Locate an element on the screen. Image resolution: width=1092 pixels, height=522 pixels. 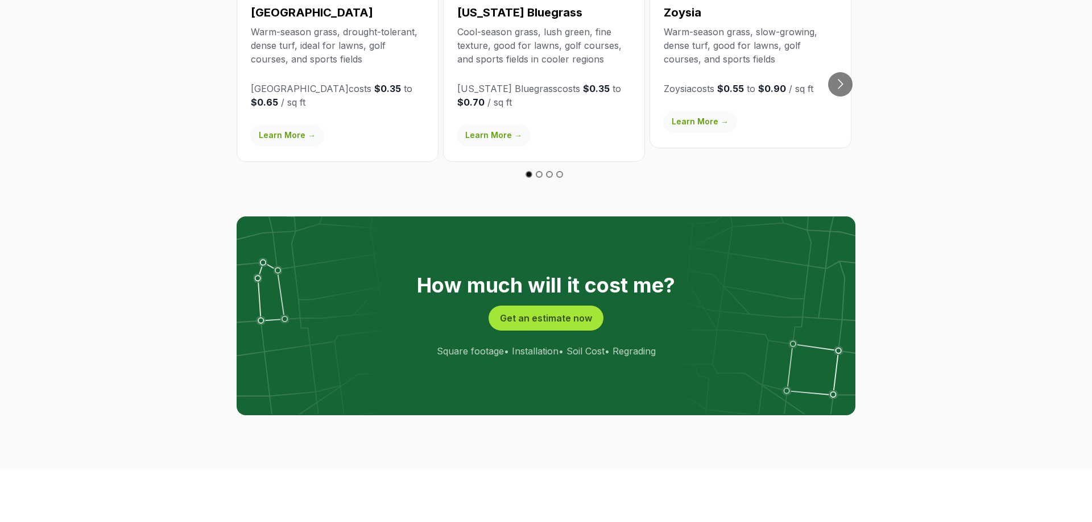
strong: $0.90 is located at coordinates (771, 89).